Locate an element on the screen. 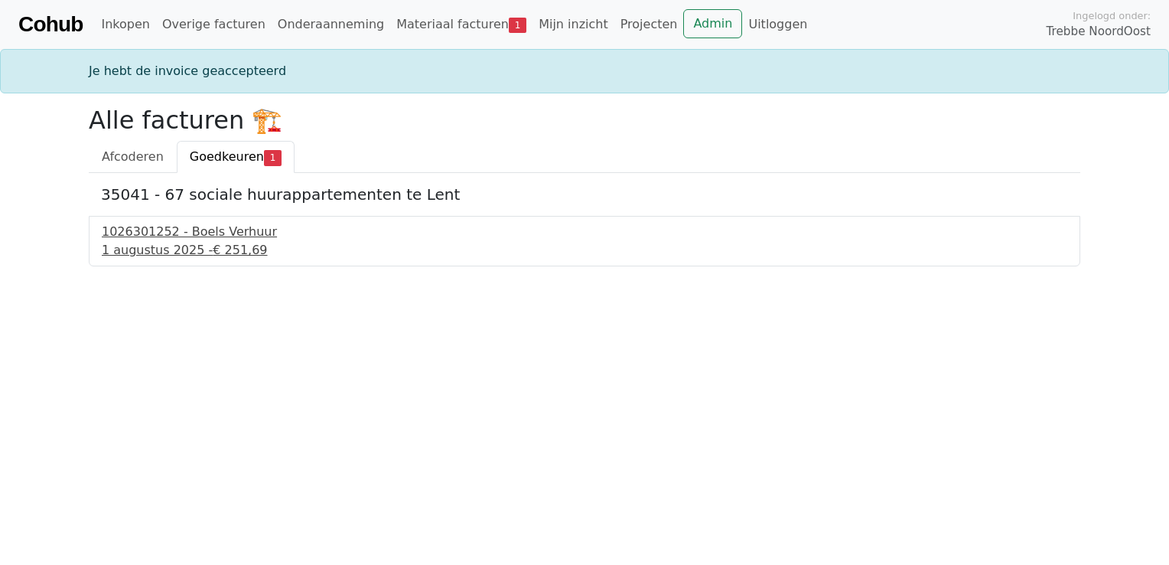 The width and height of the screenshot is (1169, 565). a: Overige facturen is located at coordinates (214, 24).